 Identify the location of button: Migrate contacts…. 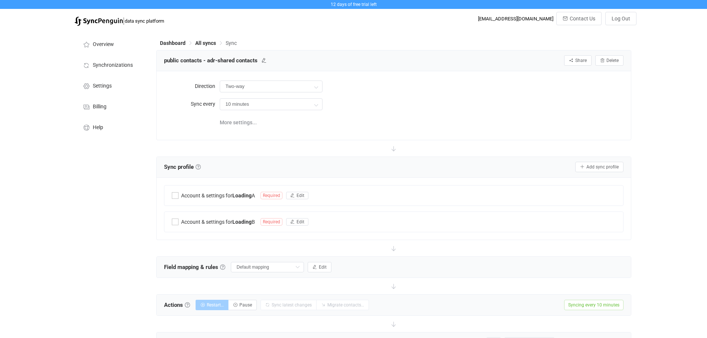
(342, 305).